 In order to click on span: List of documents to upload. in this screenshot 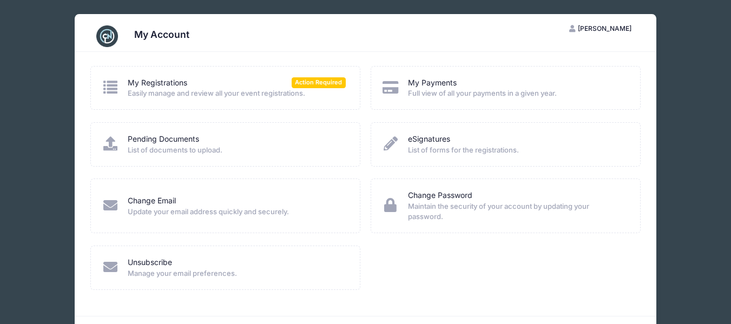, I will do `click(236, 150)`.